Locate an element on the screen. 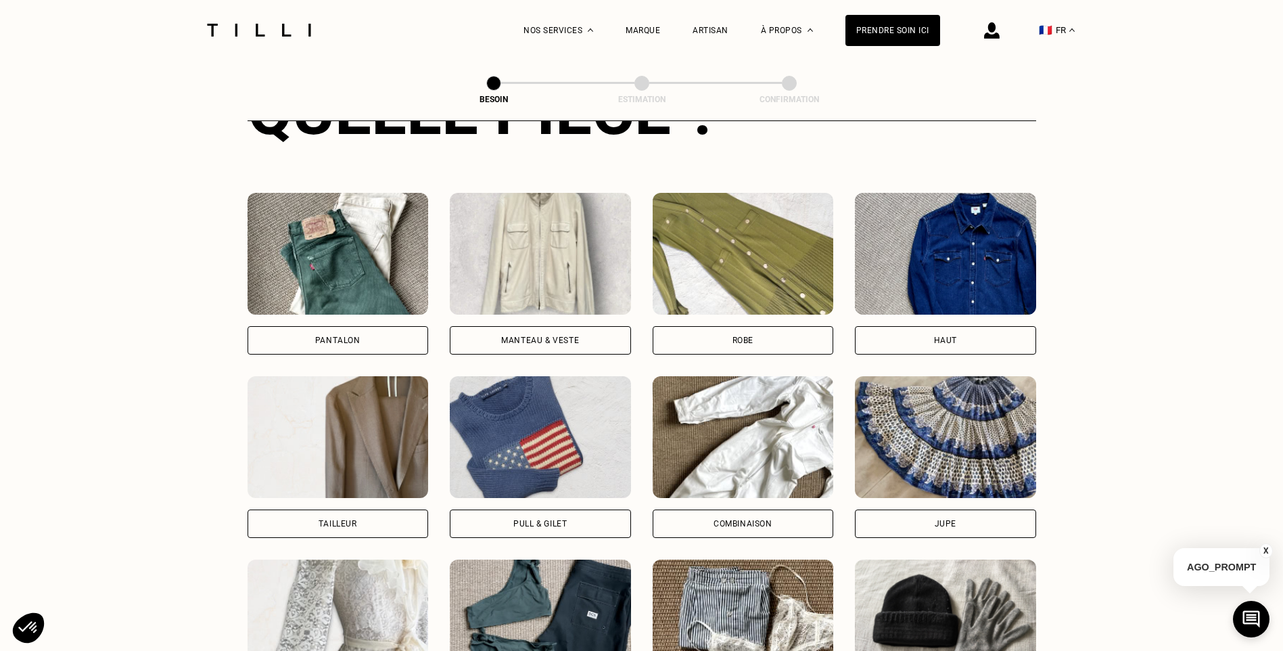 This screenshot has width=1283, height=651. div: Robe is located at coordinates (743, 340).